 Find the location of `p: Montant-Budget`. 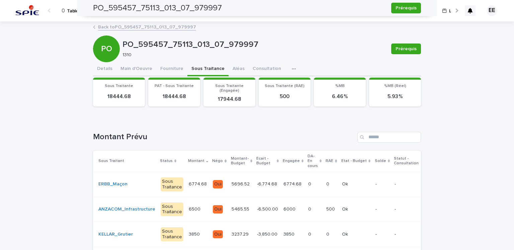

p: Montant-Budget is located at coordinates (240, 161).